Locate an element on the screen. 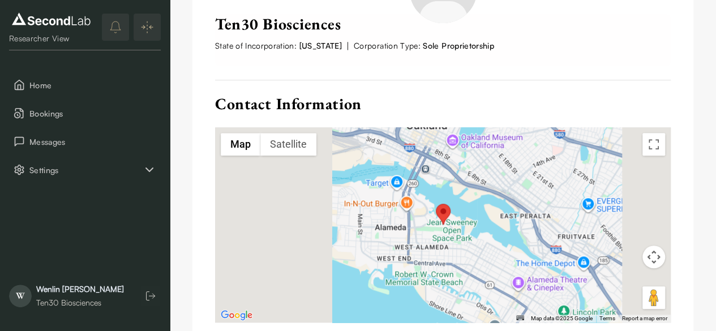 Image resolution: width=716 pixels, height=331 pixels. a: Terms (opens in new tab) is located at coordinates (608, 318).